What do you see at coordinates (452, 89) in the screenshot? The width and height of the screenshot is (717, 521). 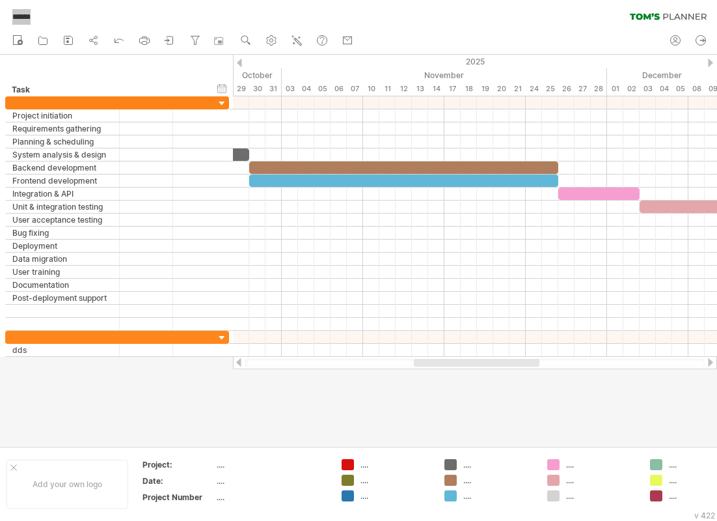 I see `div: Monday, 17 November 2025` at bounding box center [452, 89].